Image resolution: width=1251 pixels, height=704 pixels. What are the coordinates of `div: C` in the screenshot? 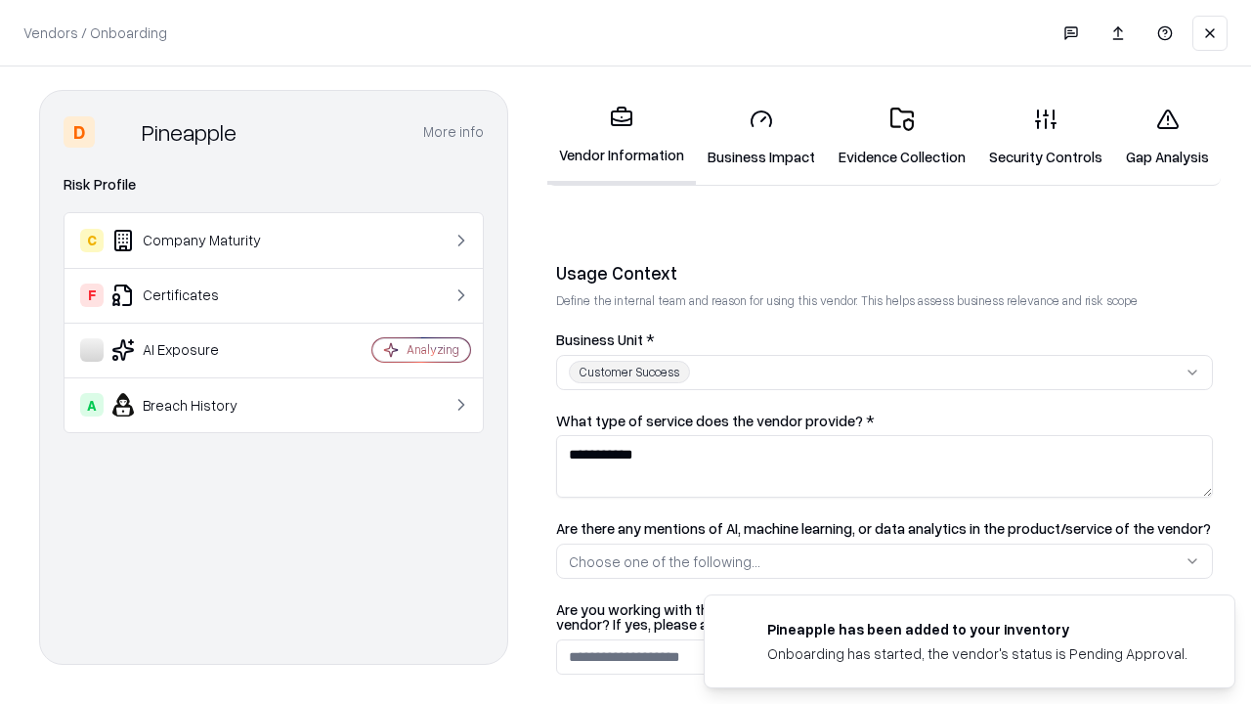 It's located at (92, 240).